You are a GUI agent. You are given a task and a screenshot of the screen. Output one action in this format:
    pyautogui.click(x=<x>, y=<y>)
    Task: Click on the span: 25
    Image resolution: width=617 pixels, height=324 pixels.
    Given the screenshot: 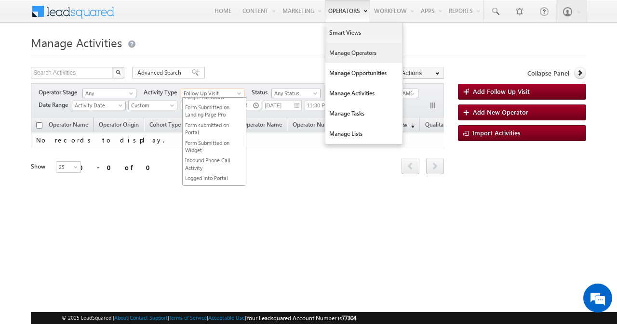 What is the action you would take?
    pyautogui.click(x=69, y=167)
    